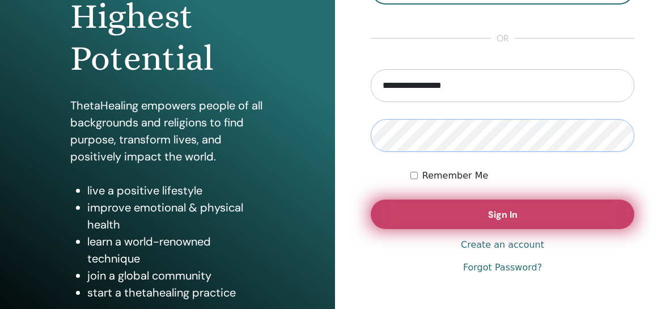 This screenshot has width=670, height=309. What do you see at coordinates (176, 250) in the screenshot?
I see `li: learn a world-renowned technique` at bounding box center [176, 250].